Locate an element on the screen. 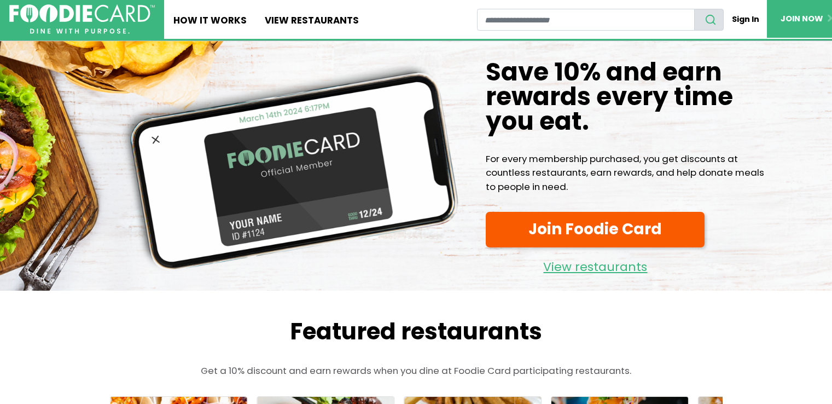  h1: Save 10% and earn rewards every time you eat. is located at coordinates (628, 97).